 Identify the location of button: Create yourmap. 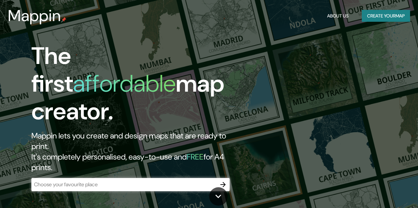
(386, 16).